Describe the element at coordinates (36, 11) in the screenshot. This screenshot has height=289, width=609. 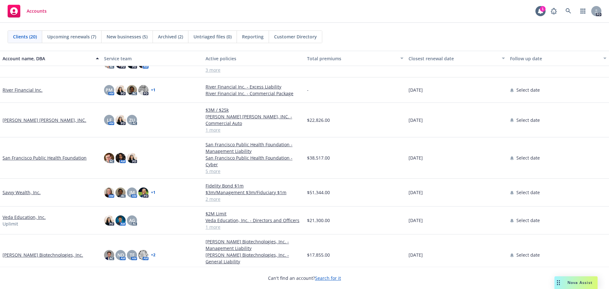
I see `span: Accounts` at that location.